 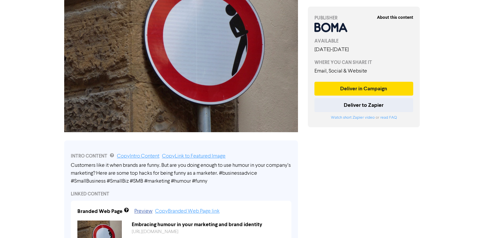 I want to click on div: Email, Social & Website, so click(x=364, y=71).